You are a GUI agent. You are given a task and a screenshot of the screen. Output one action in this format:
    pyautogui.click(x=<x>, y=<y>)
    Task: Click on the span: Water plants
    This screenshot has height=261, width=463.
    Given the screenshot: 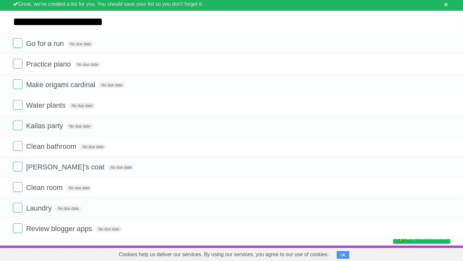 What is the action you would take?
    pyautogui.click(x=47, y=105)
    